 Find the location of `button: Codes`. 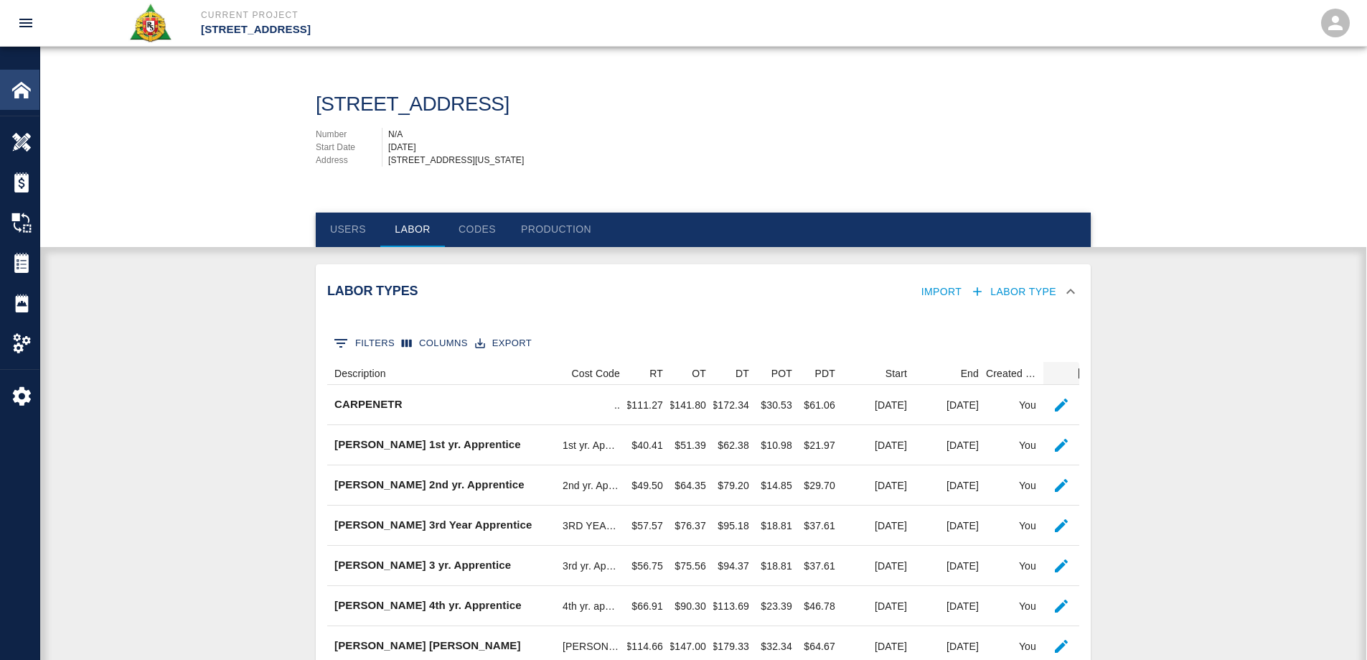

button: Codes is located at coordinates (477, 230).